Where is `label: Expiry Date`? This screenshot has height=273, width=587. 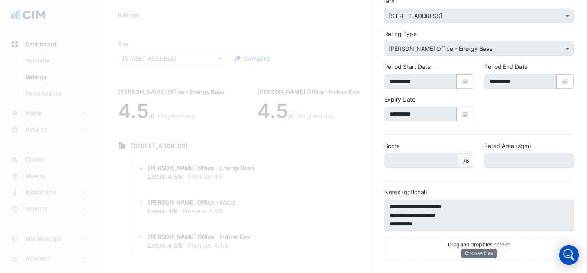
label: Expiry Date is located at coordinates (400, 99).